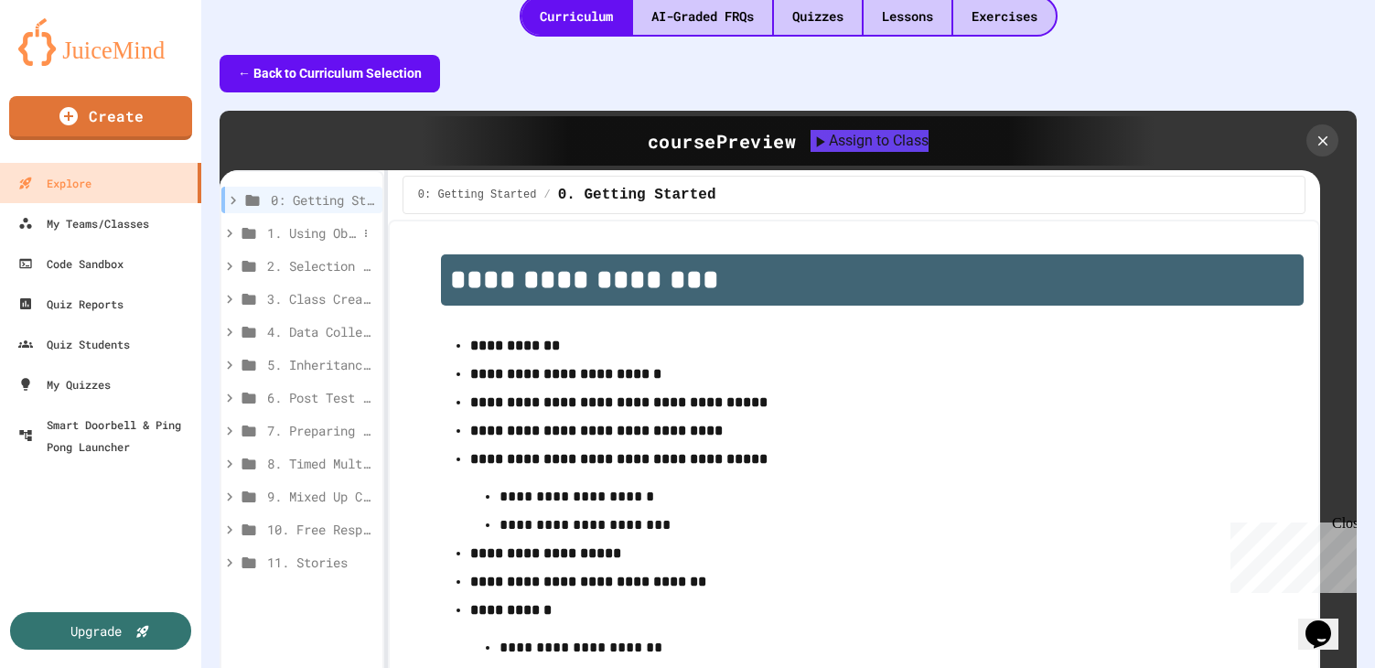 This screenshot has width=1375, height=668. What do you see at coordinates (722, 141) in the screenshot?
I see `div: course Preview` at bounding box center [722, 141].